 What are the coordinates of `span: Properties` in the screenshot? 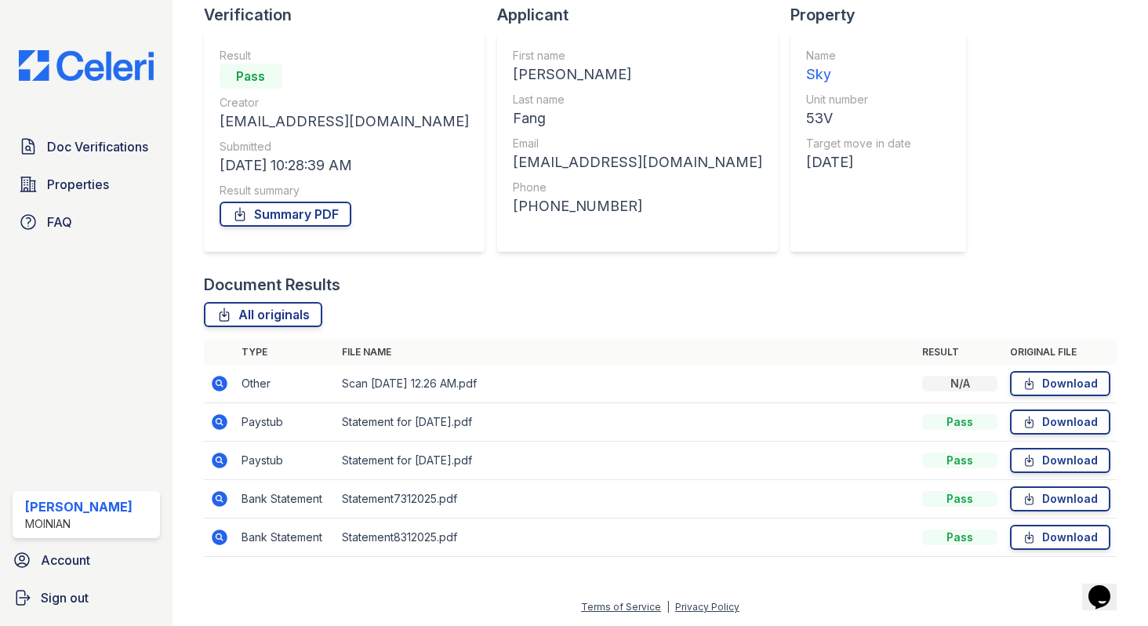 It's located at (78, 184).